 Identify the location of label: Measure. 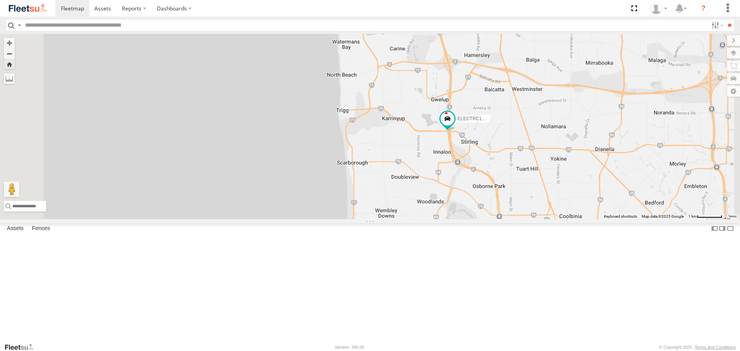
(9, 79).